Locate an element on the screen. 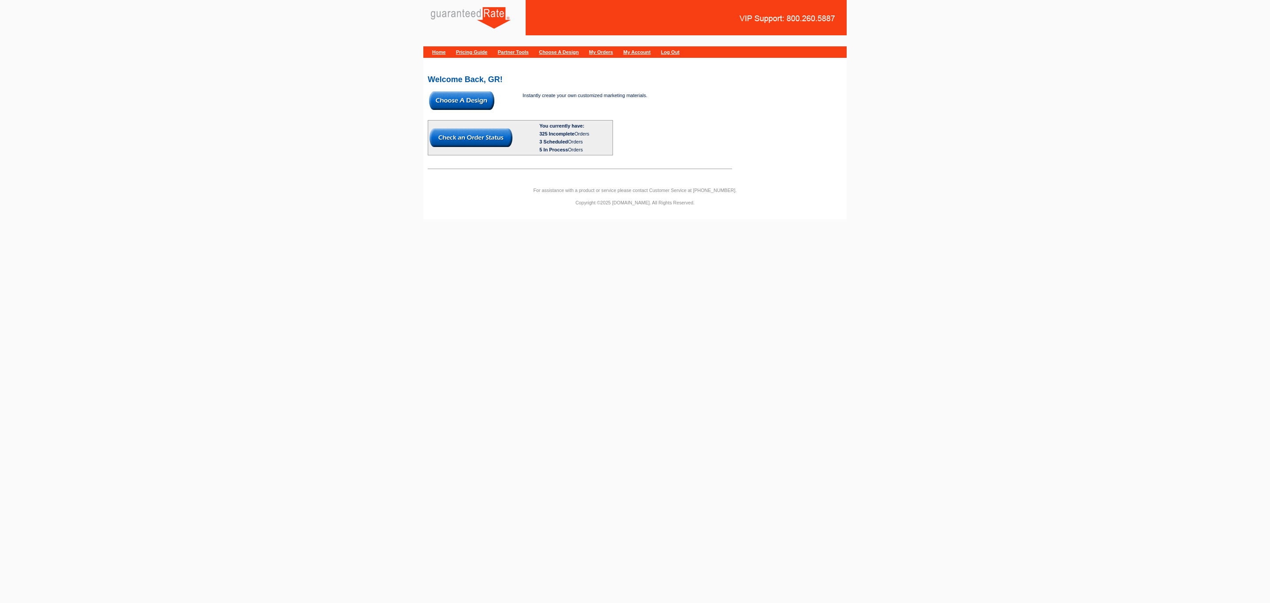  a: Home is located at coordinates (439, 52).